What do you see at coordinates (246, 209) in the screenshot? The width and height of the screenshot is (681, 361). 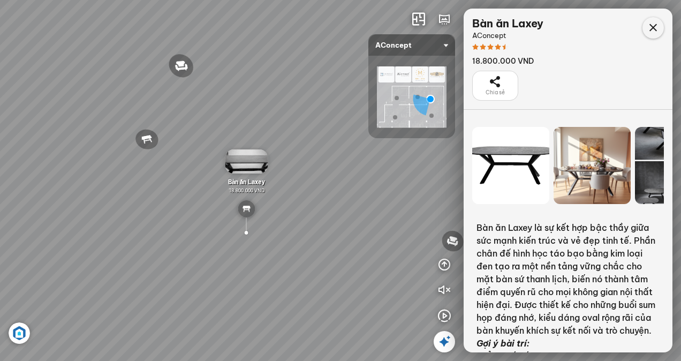 I see `img: table_YREKD739JCN6.svg` at bounding box center [246, 209].